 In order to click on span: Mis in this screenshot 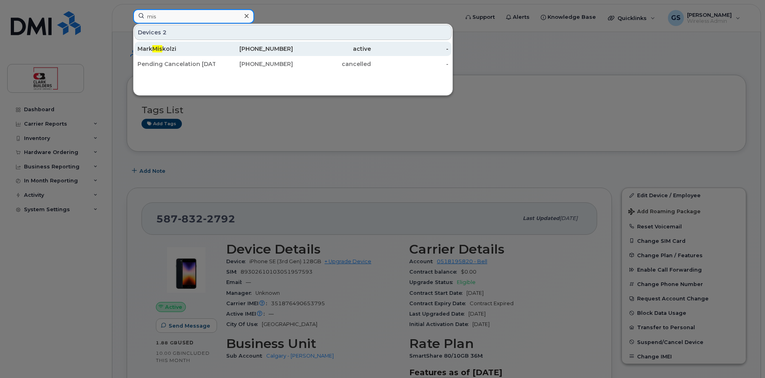, I will do `click(157, 49)`.